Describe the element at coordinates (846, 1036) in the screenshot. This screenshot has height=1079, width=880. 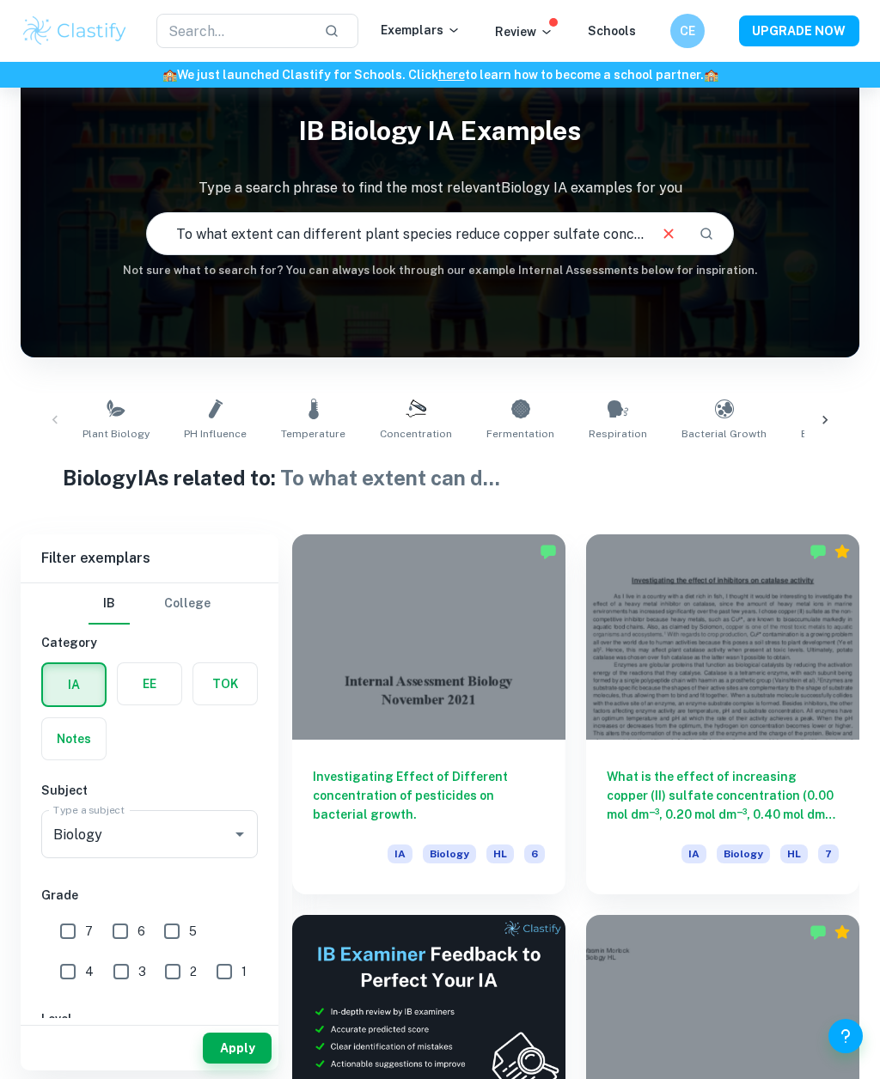
I see `button: Help and Feedback` at that location.